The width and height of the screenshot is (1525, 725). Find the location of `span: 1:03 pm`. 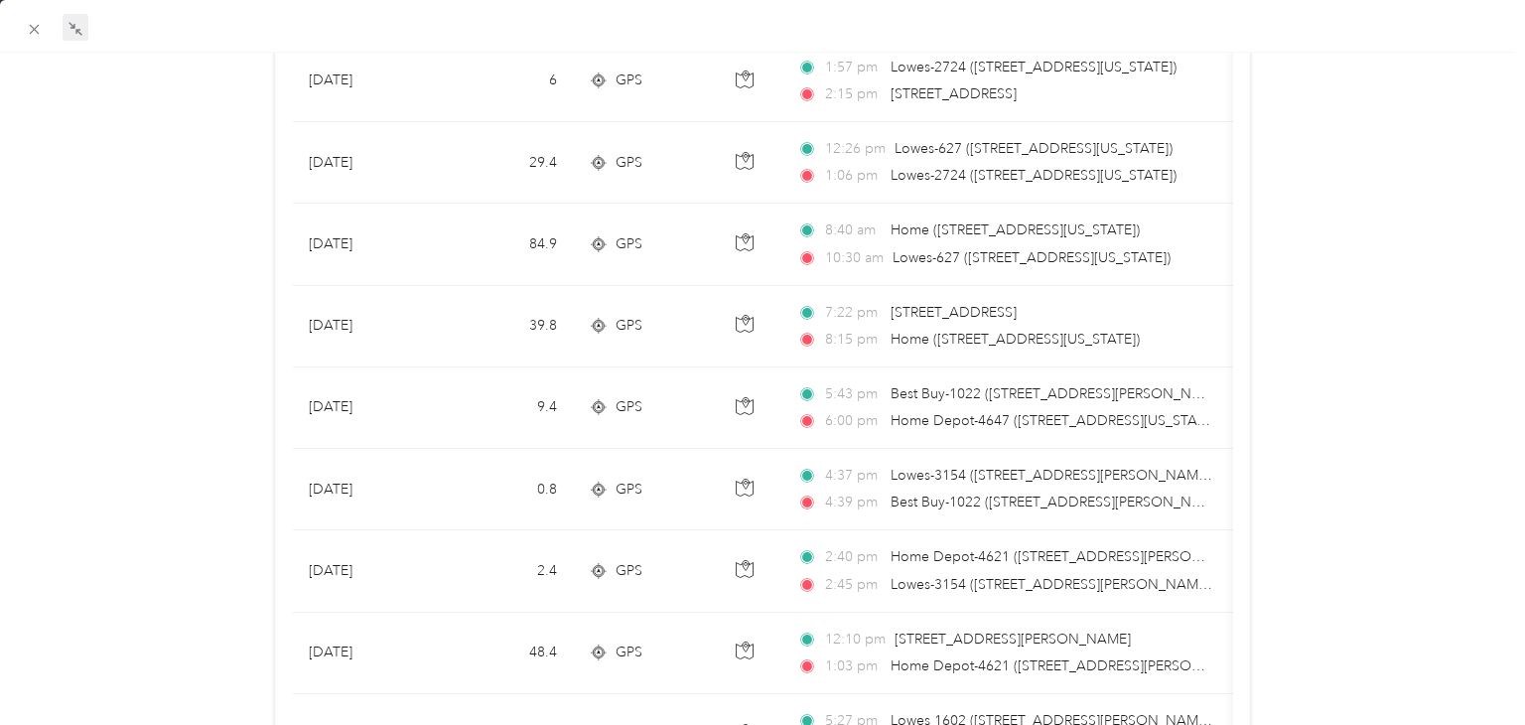

span: 1:03 pm is located at coordinates (853, 666).